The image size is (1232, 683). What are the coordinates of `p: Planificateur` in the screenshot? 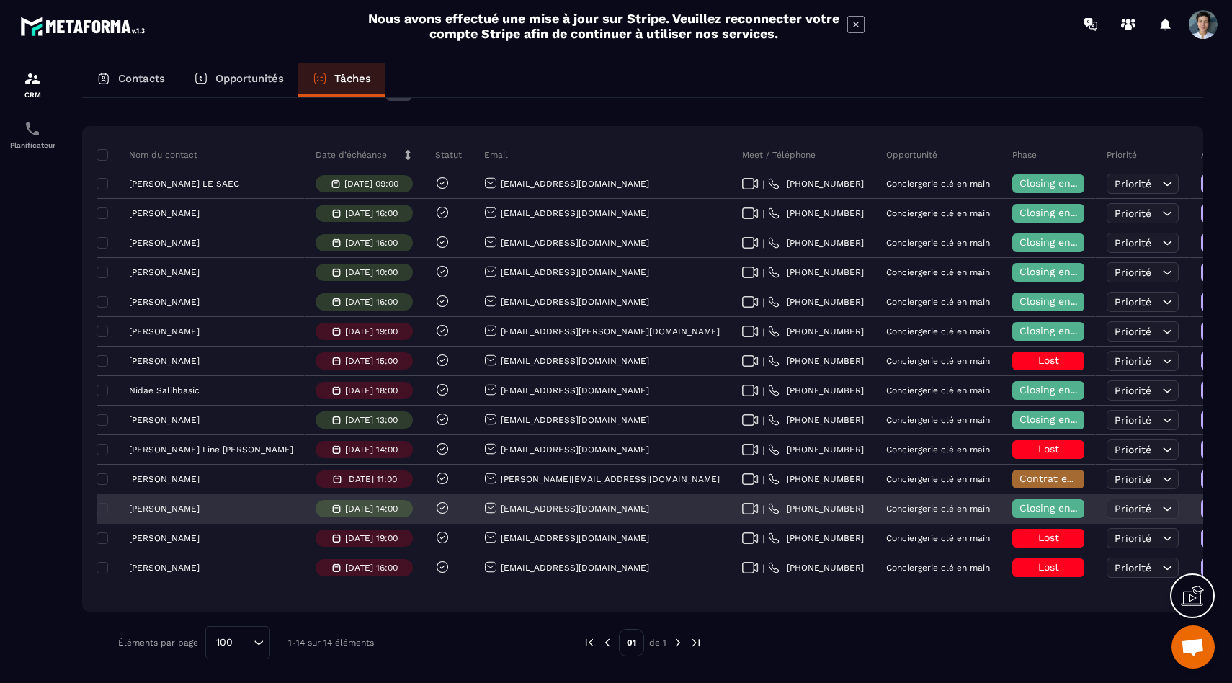 It's located at (32, 145).